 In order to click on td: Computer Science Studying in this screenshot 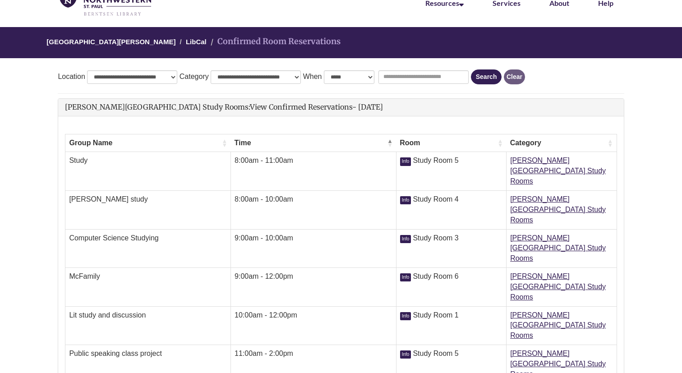, I will do `click(148, 249)`.